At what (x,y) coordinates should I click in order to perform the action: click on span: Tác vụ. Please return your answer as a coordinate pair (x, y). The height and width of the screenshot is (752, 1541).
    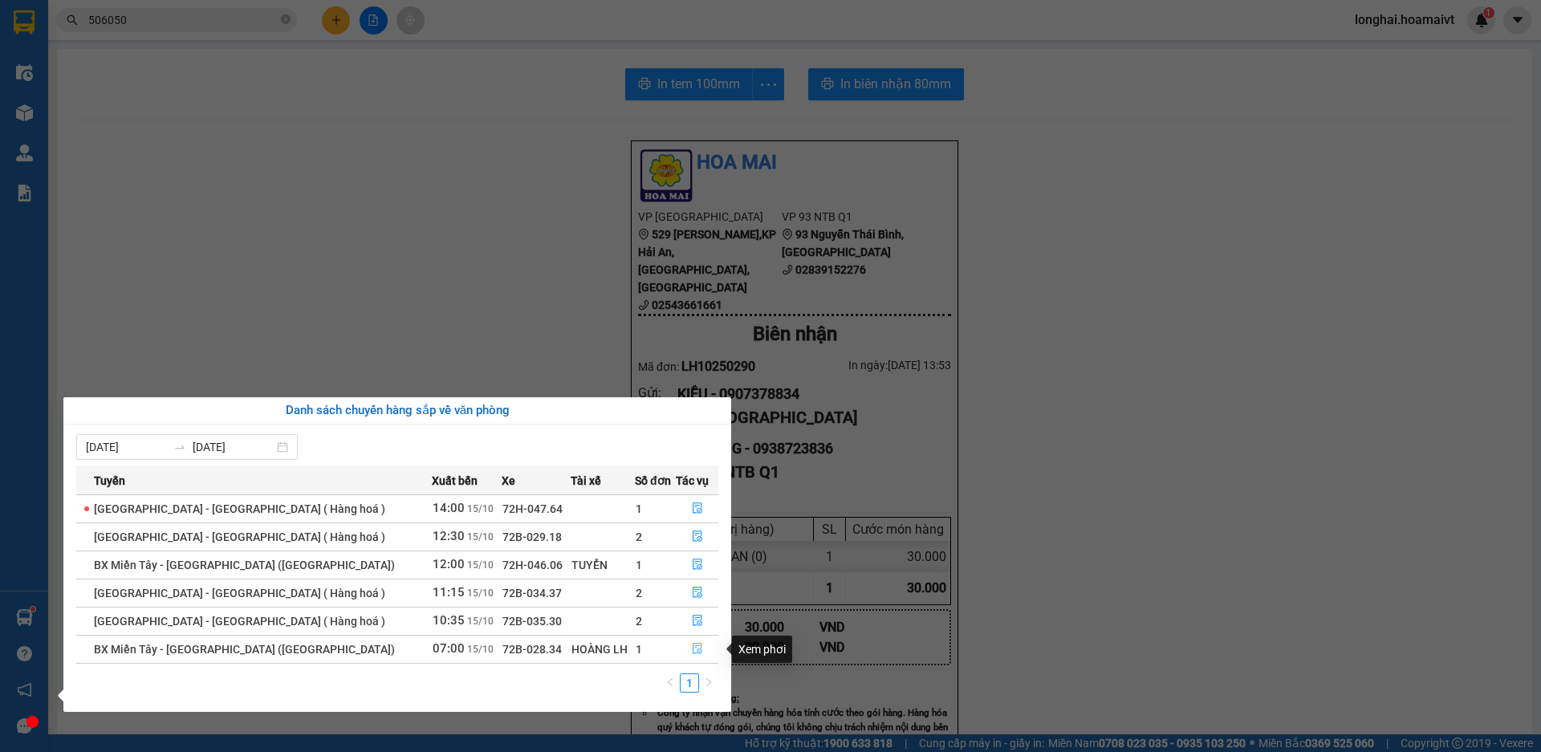
    Looking at the image, I should click on (692, 481).